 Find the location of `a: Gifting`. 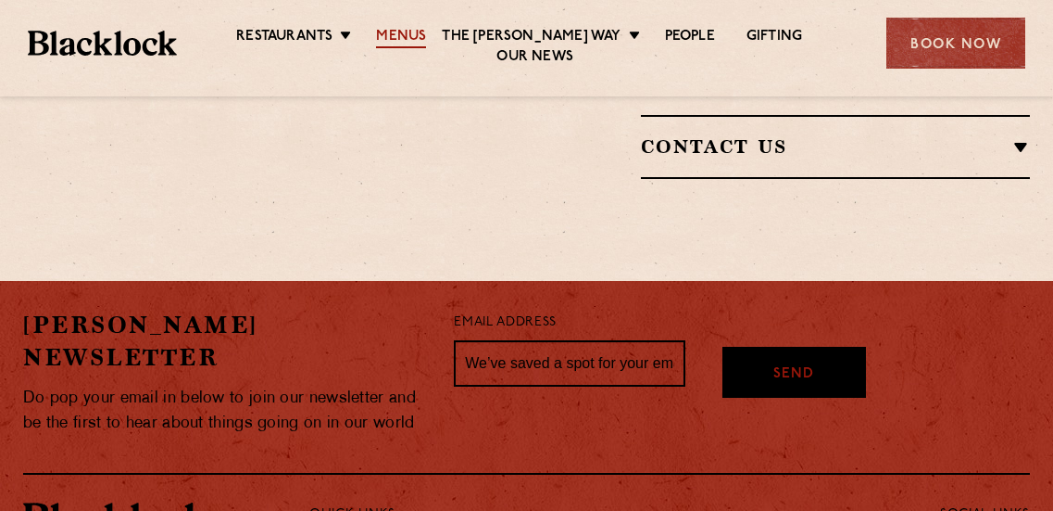

a: Gifting is located at coordinates (775, 38).